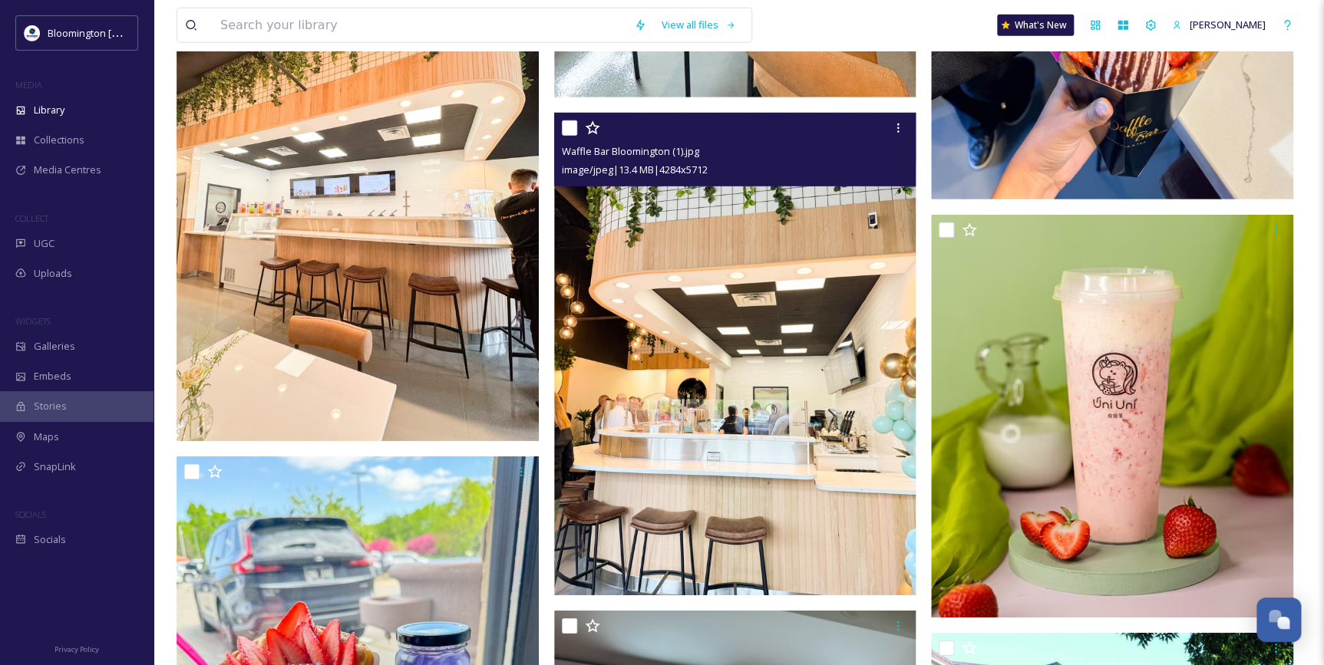  What do you see at coordinates (698, 25) in the screenshot?
I see `div: View all files` at bounding box center [698, 25].